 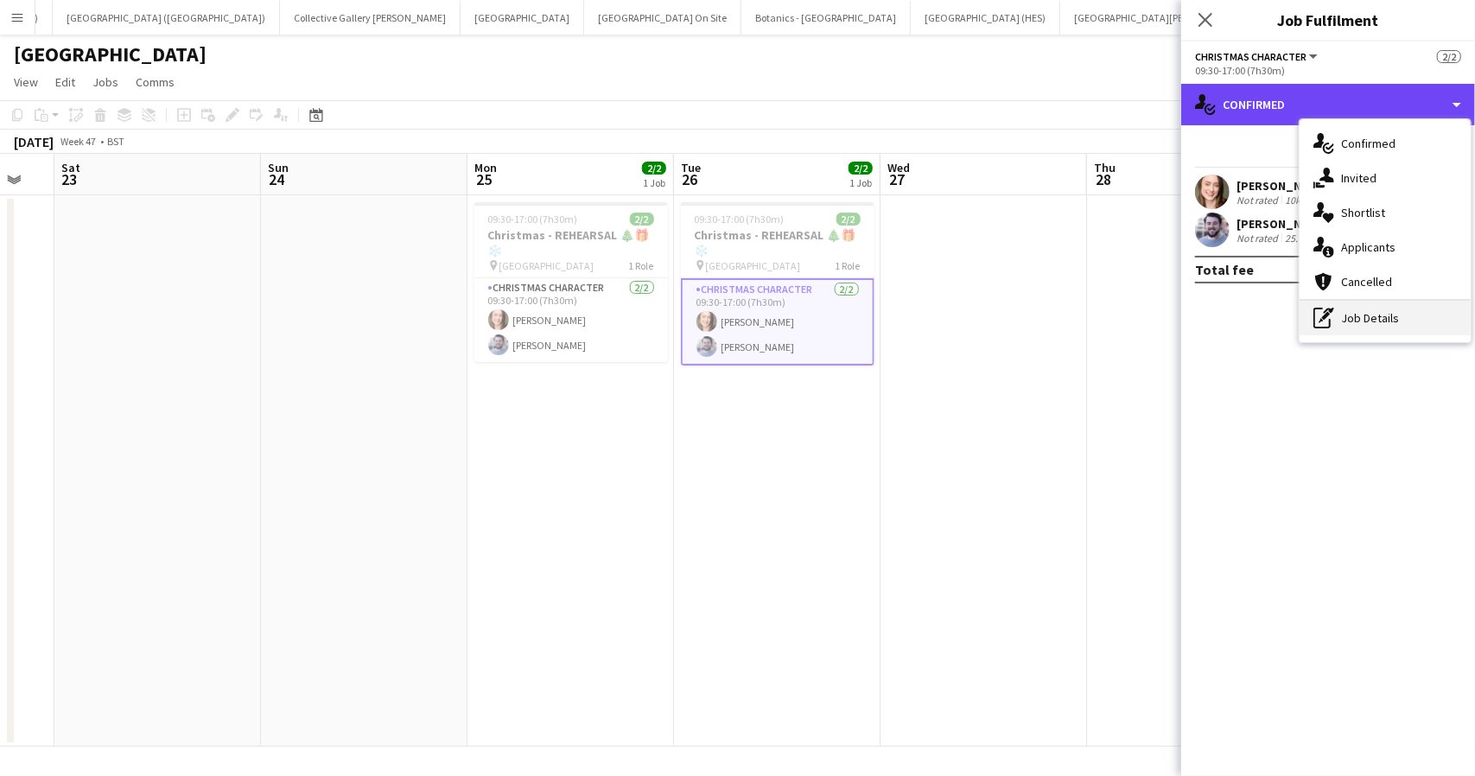 What do you see at coordinates (65, 82) in the screenshot?
I see `span: Edit` at bounding box center [65, 82].